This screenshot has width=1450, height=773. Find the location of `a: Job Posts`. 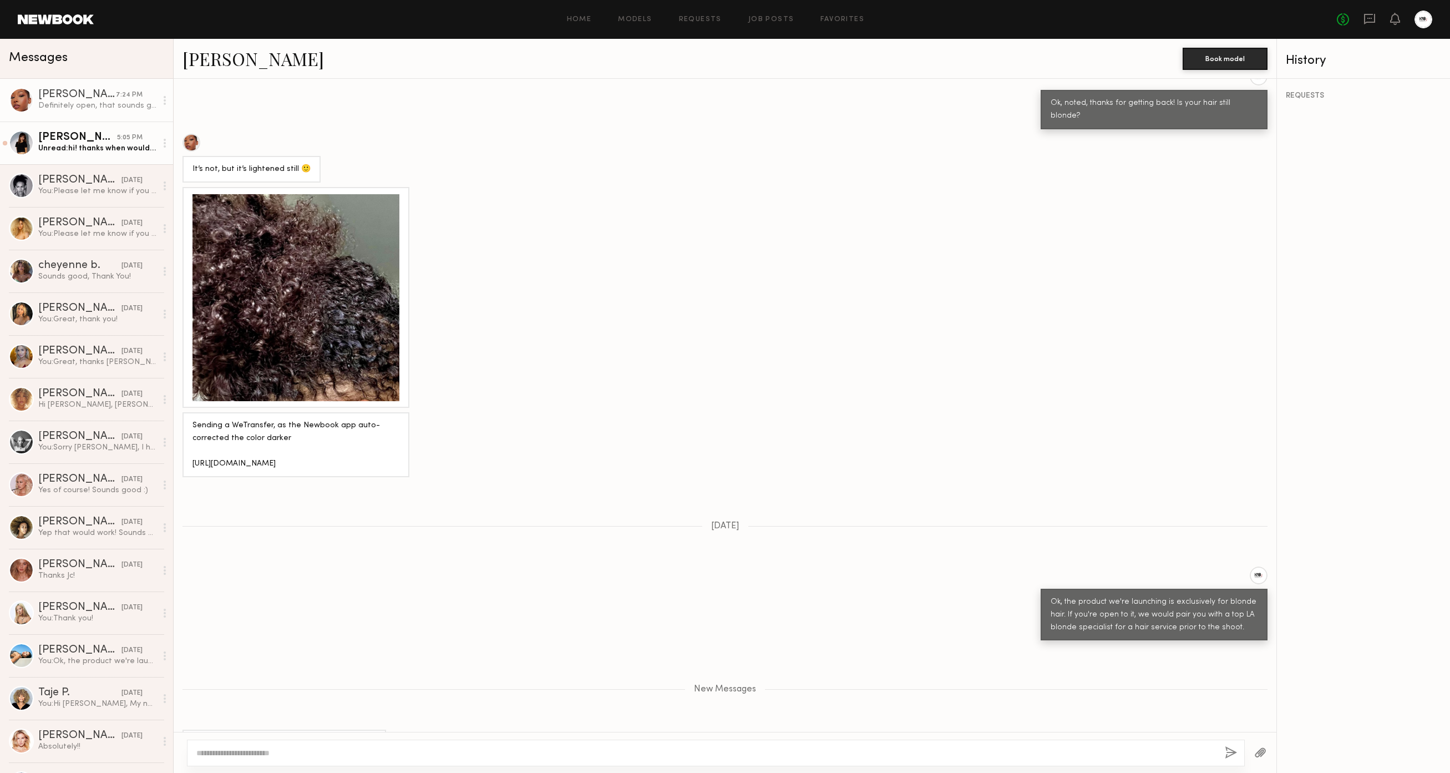

a: Job Posts is located at coordinates (771, 19).